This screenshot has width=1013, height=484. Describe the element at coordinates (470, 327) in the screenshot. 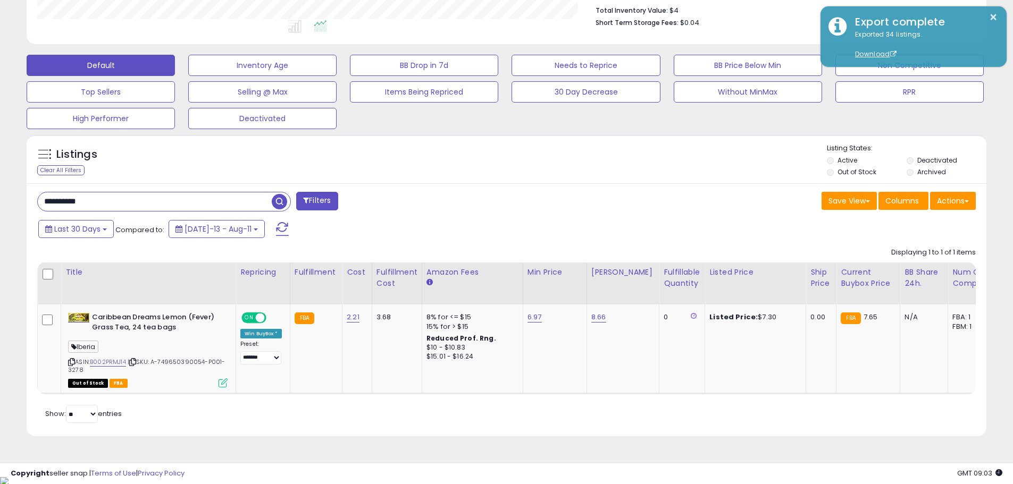

I see `div: 15% for > $15` at that location.